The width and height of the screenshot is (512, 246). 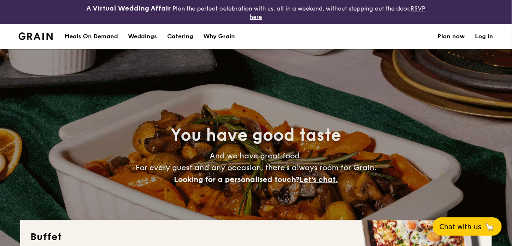 What do you see at coordinates (35, 36) in the screenshot?
I see `img: Grain` at bounding box center [35, 36].